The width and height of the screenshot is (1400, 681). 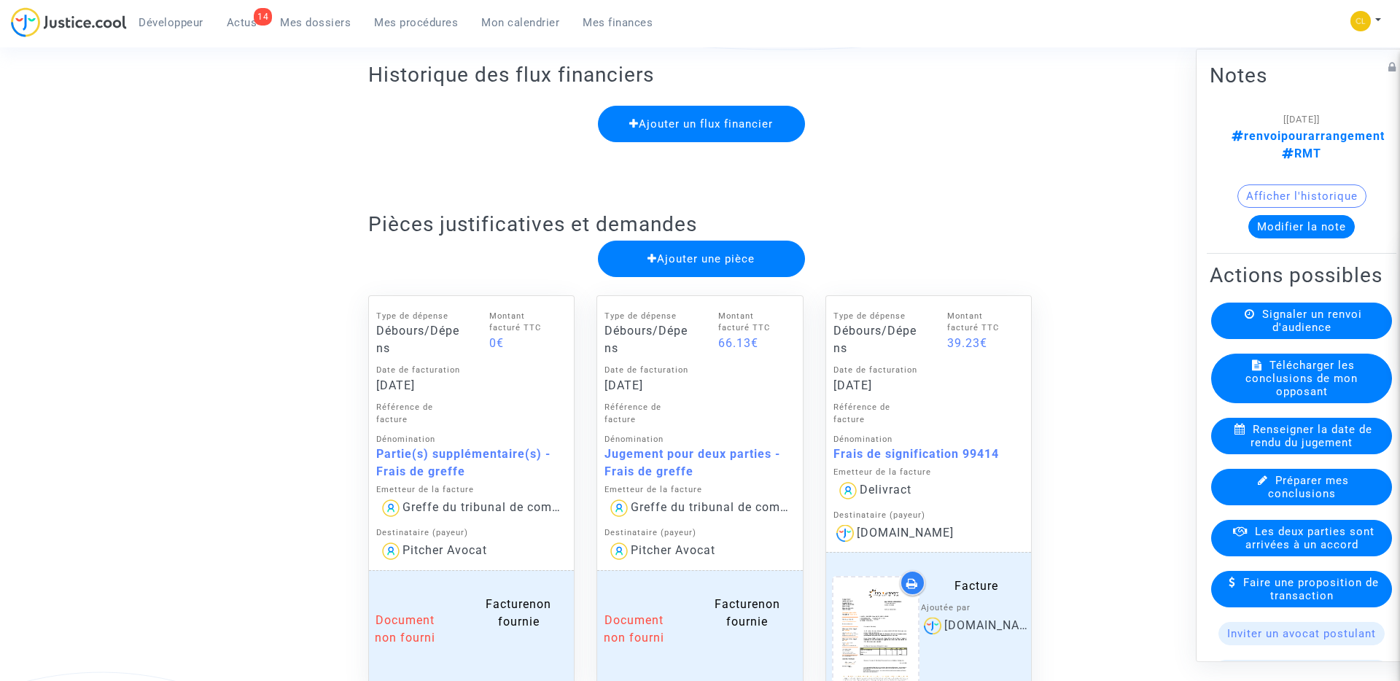 I want to click on h2: Pièces justificatives et demandes, so click(x=700, y=224).